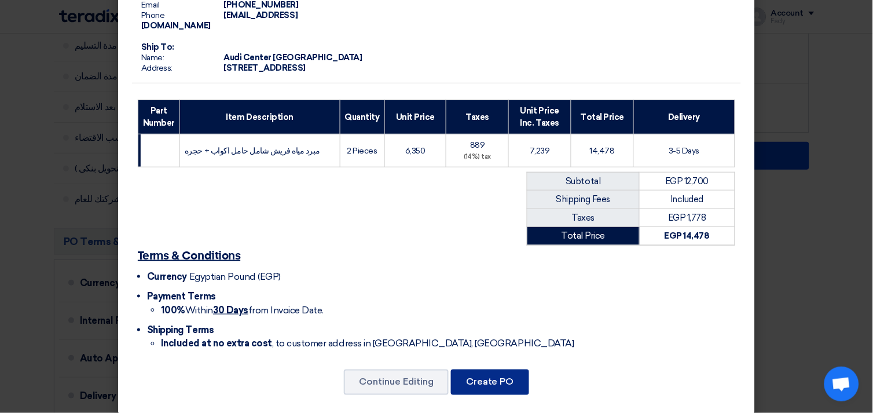 The width and height of the screenshot is (873, 413). What do you see at coordinates (684, 117) in the screenshot?
I see `th: Delivery` at bounding box center [684, 117].